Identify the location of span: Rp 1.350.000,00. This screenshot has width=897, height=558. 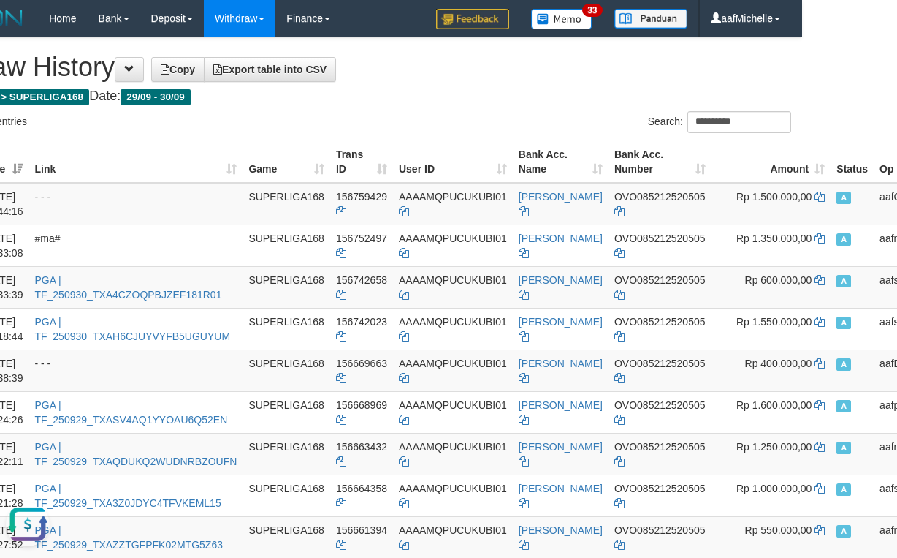
(775, 238).